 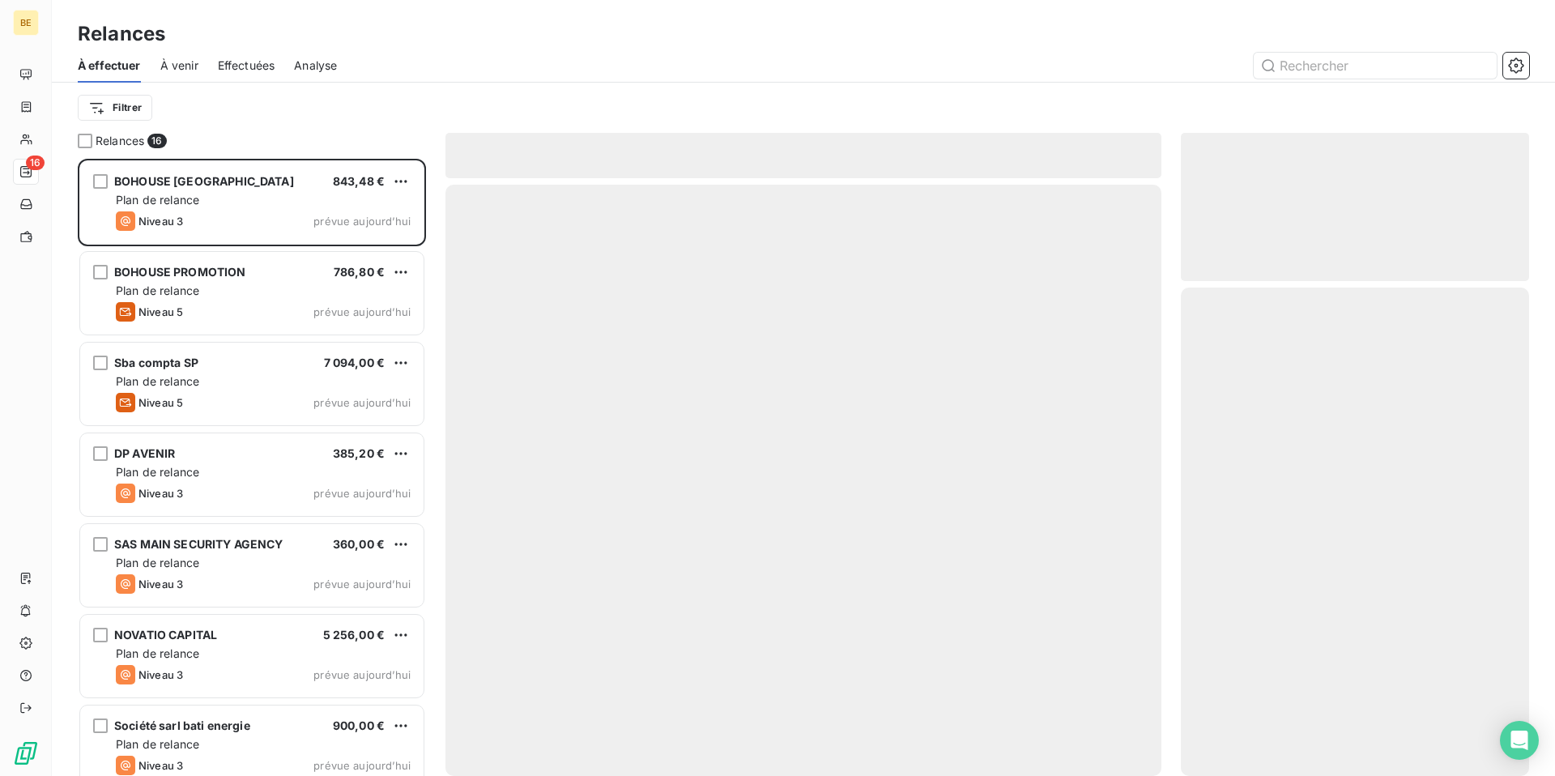 I want to click on input: Rechercher, so click(x=1375, y=66).